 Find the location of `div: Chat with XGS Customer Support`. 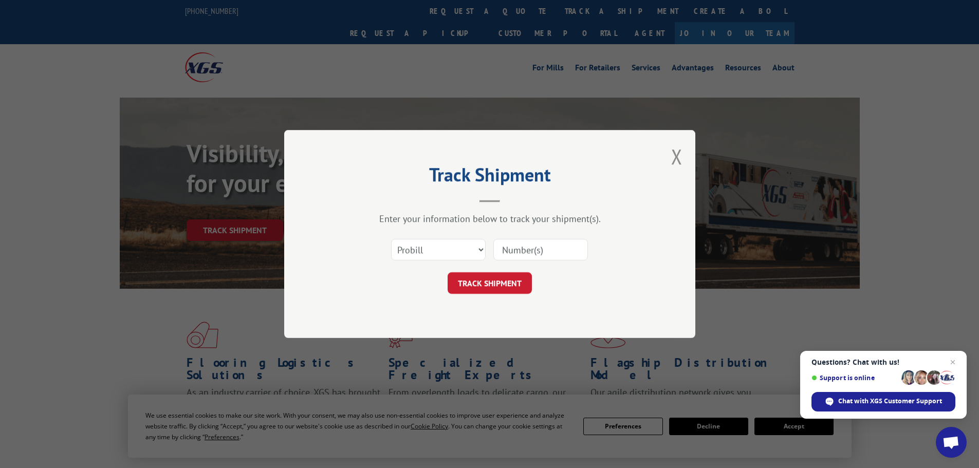

div: Chat with XGS Customer Support is located at coordinates (884, 402).